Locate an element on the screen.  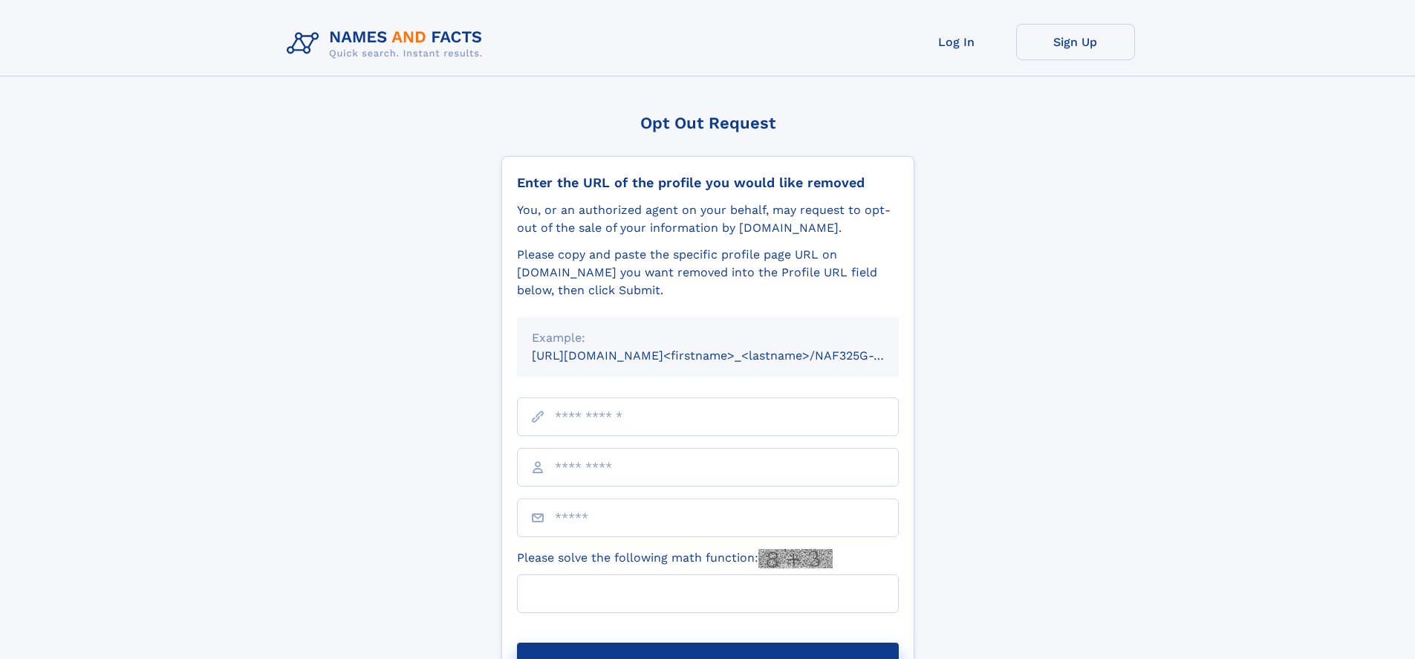
label: Please solve the following math function: is located at coordinates (674, 558).